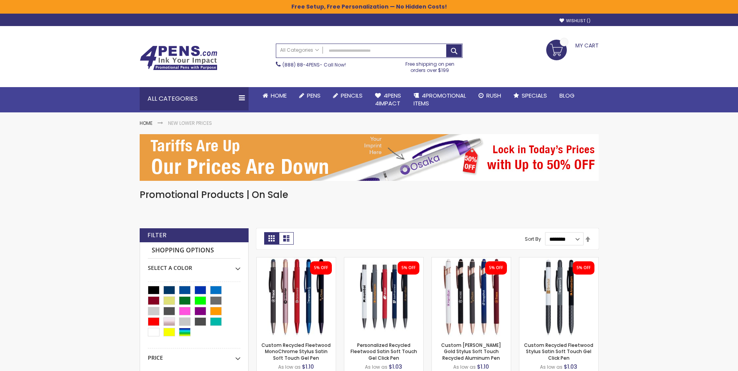 The height and width of the screenshot is (371, 738). What do you see at coordinates (430, 66) in the screenshot?
I see `div: Free shipping on pen orders over $199` at bounding box center [430, 66].